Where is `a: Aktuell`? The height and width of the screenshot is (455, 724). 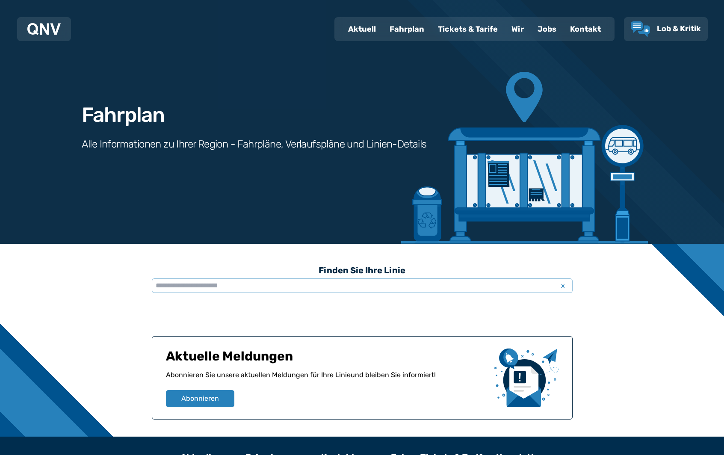 a: Aktuell is located at coordinates (362, 29).